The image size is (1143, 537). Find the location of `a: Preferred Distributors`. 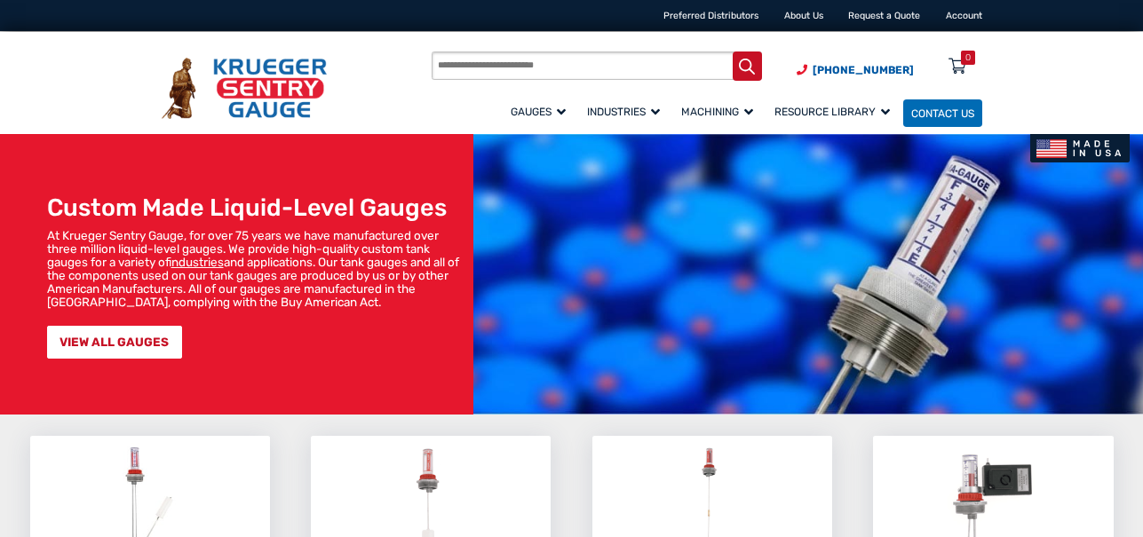

a: Preferred Distributors is located at coordinates (711, 15).